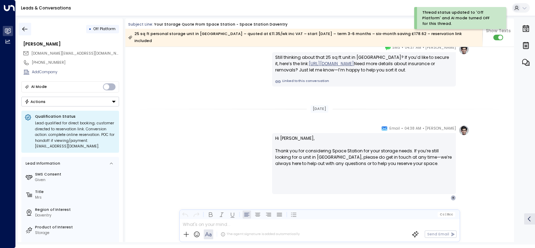  I want to click on div: AI Mode, so click(39, 87).